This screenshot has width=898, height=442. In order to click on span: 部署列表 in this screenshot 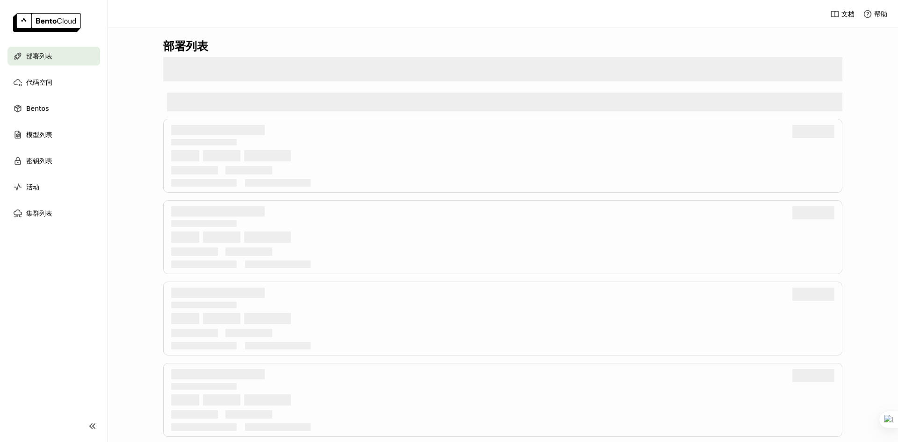, I will do `click(39, 56)`.